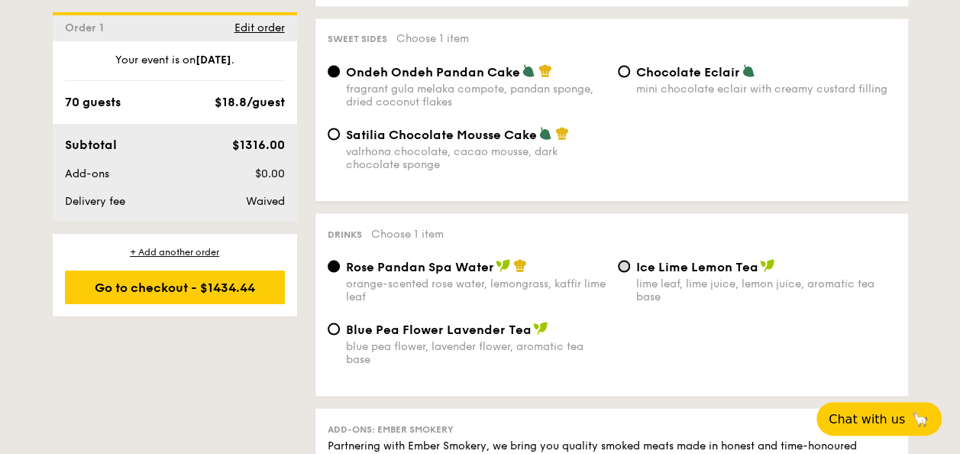  What do you see at coordinates (358, 39) in the screenshot?
I see `span: Sweet sides` at bounding box center [358, 39].